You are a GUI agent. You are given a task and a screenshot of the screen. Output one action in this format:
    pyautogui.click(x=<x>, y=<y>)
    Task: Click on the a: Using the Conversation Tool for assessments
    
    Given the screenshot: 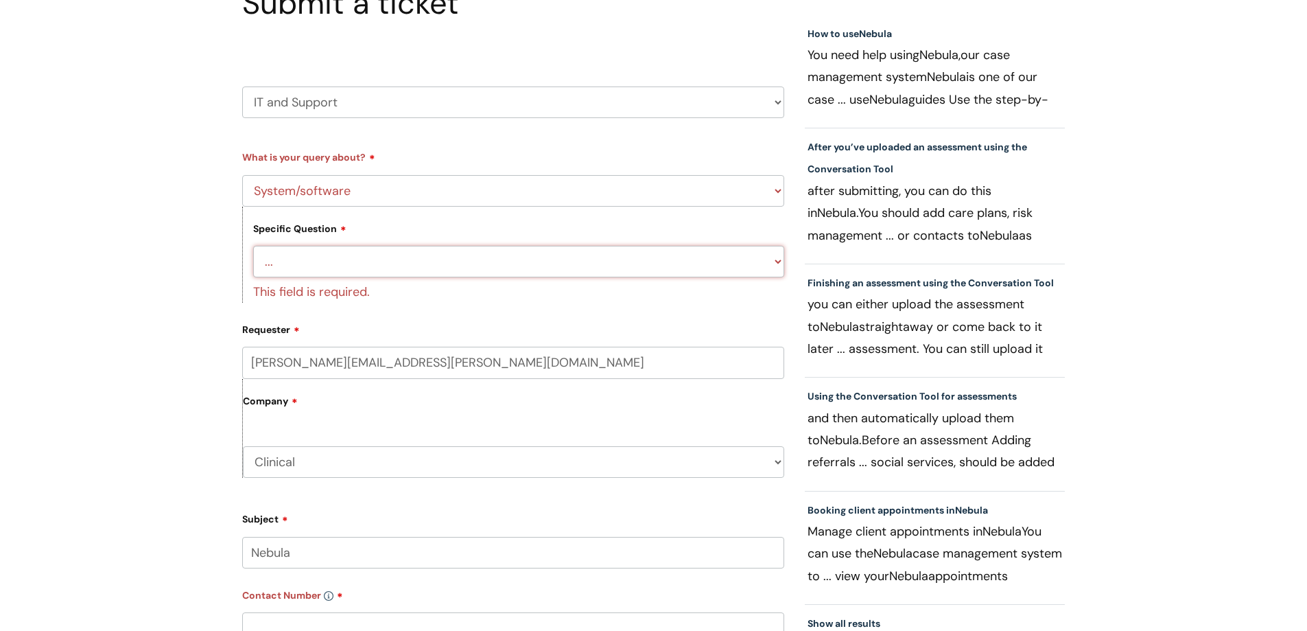 What is the action you would take?
    pyautogui.click(x=912, y=396)
    